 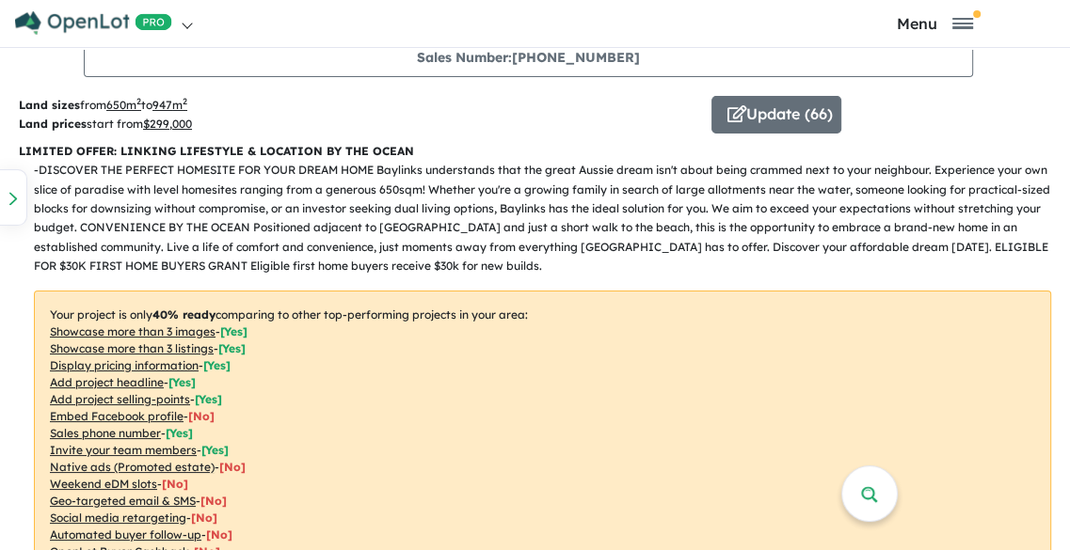 I want to click on u: Showcase more than 3 listings, so click(x=132, y=348).